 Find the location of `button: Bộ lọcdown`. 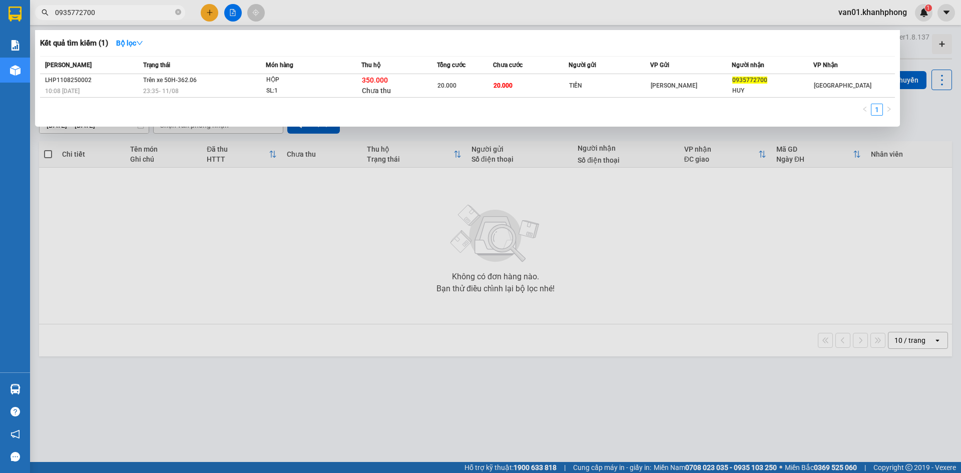

button: Bộ lọcdown is located at coordinates (130, 43).